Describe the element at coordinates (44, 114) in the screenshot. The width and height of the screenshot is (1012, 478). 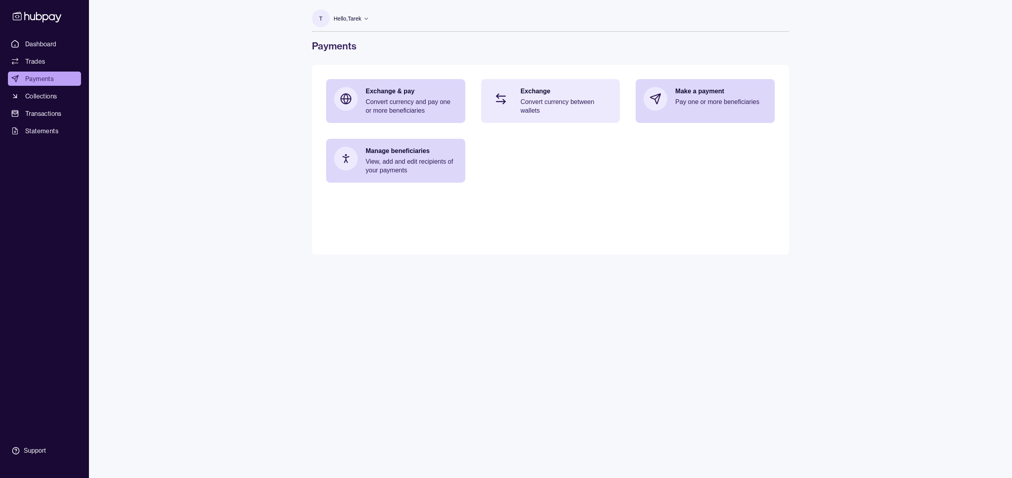
I see `span: Transactions` at that location.